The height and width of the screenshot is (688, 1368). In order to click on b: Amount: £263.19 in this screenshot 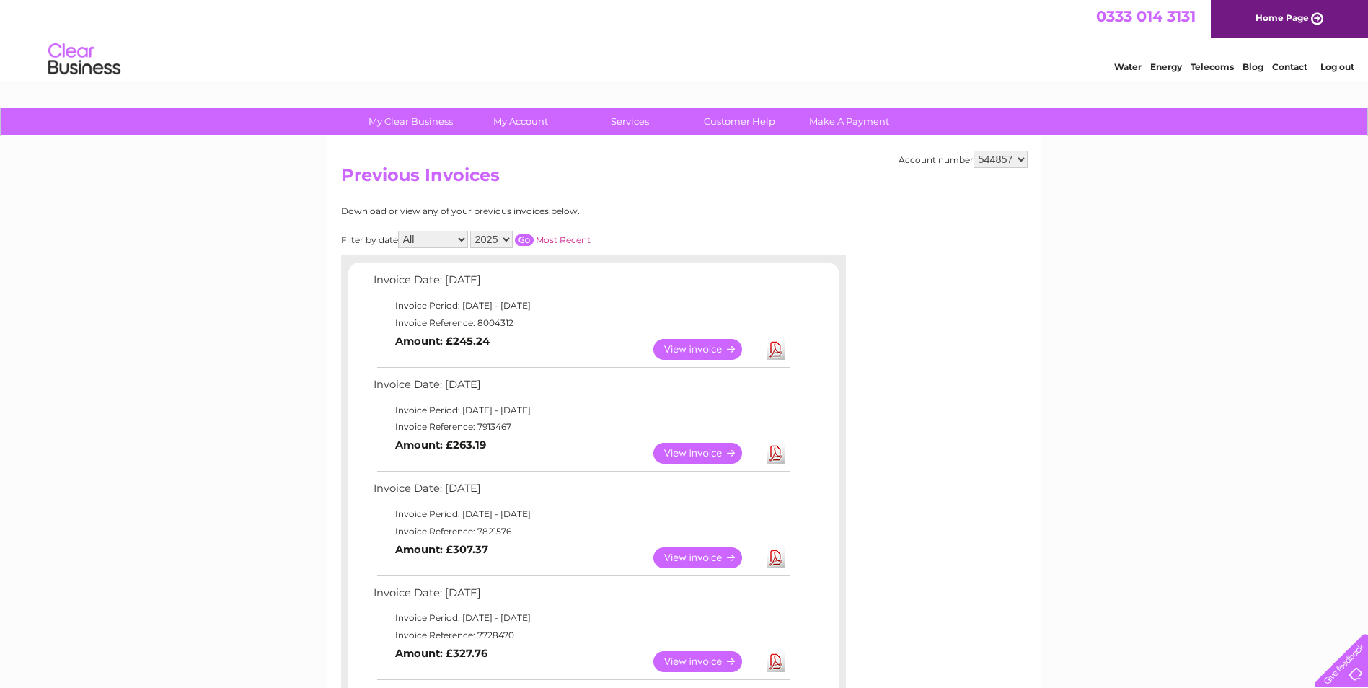, I will do `click(441, 445)`.